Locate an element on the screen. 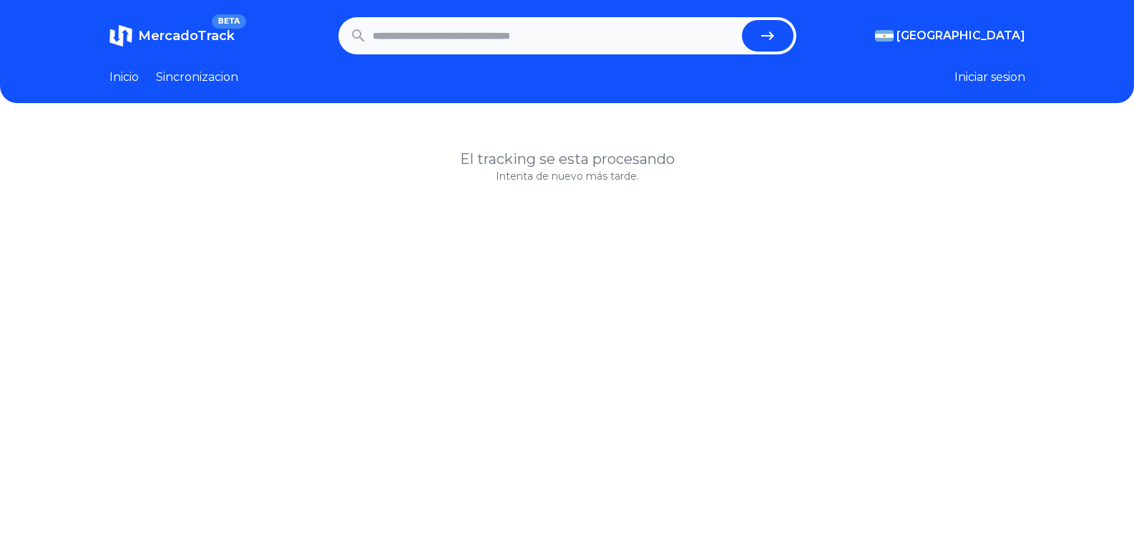 The width and height of the screenshot is (1134, 537). a: Sincronizacion is located at coordinates (197, 77).